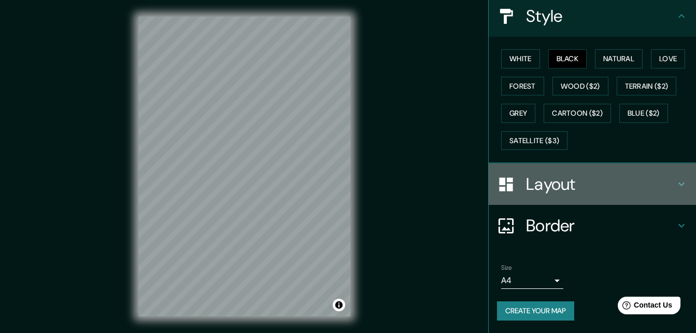 The width and height of the screenshot is (696, 333). Describe the element at coordinates (593, 184) in the screenshot. I see `div: Layout` at that location.